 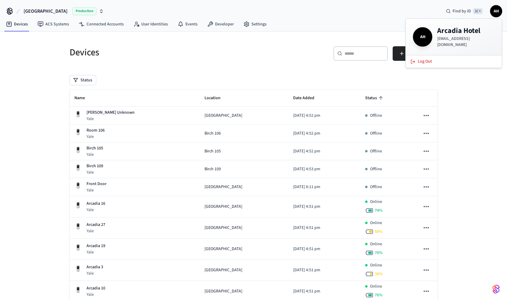 What do you see at coordinates (379, 211) in the screenshot?
I see `span: 74 %` at bounding box center [379, 211].